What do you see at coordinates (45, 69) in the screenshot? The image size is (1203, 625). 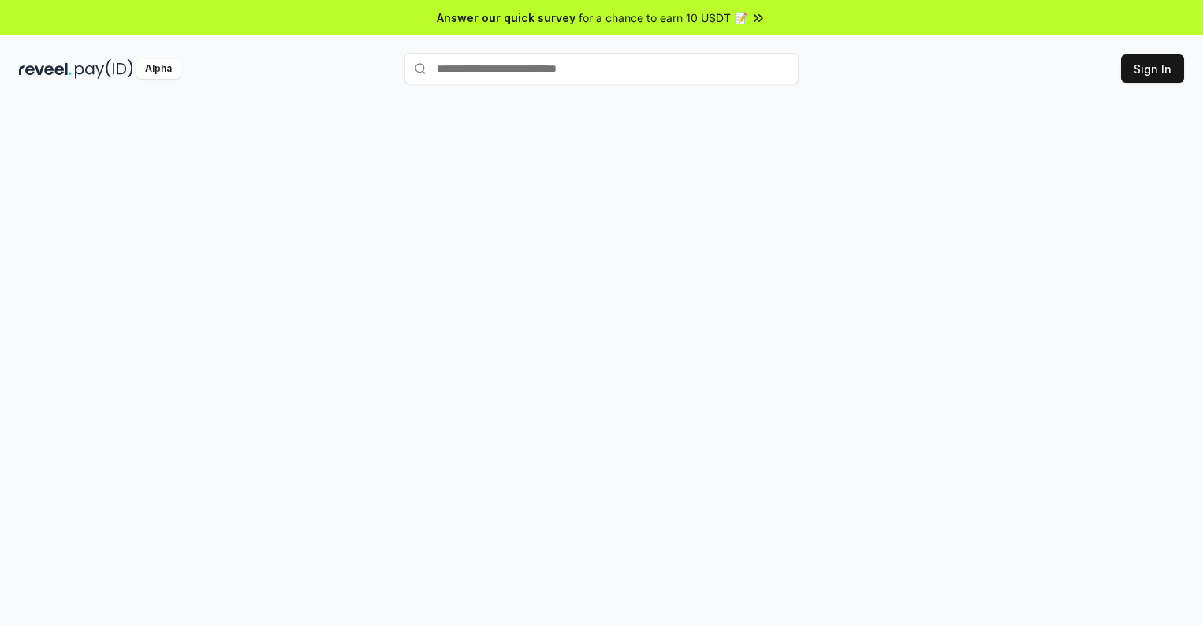 I see `img: reveel_dark` at bounding box center [45, 69].